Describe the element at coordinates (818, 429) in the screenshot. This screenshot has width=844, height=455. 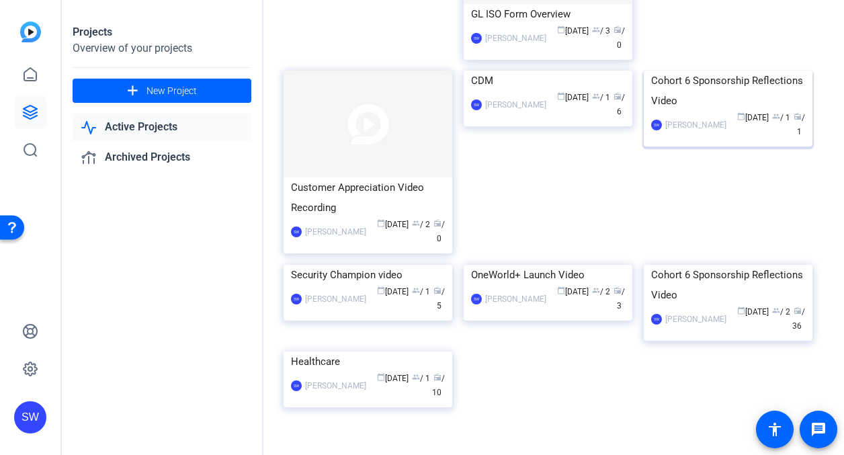
I see `mat-icon: message` at that location.